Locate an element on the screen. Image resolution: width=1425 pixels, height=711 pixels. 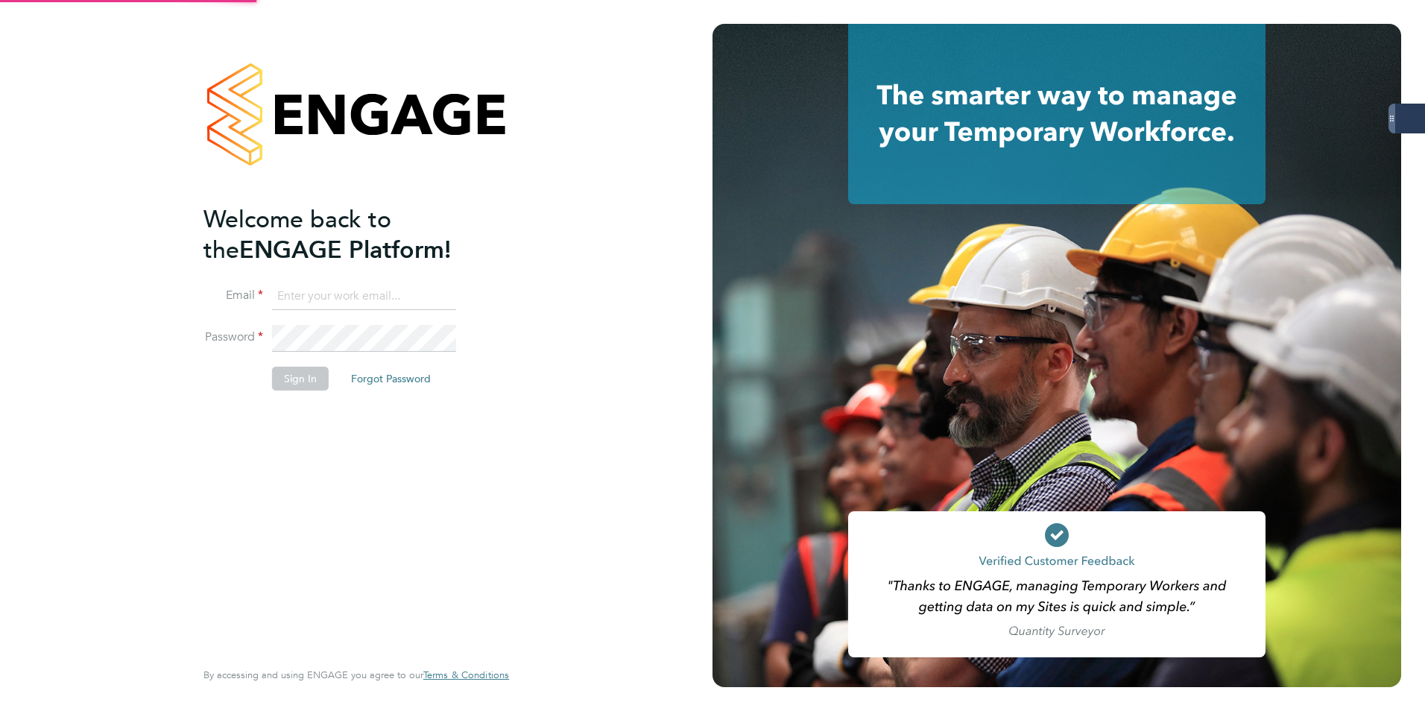
span: By accessing and using ENGAGE you agree to our is located at coordinates (356, 674).